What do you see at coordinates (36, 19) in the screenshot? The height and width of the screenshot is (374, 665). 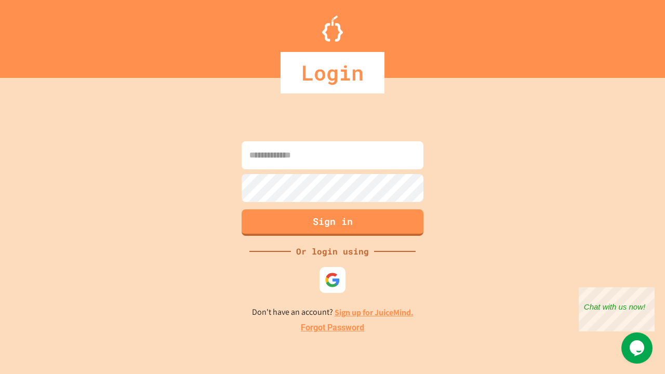 I see `p: Chat with us now!` at bounding box center [36, 19].